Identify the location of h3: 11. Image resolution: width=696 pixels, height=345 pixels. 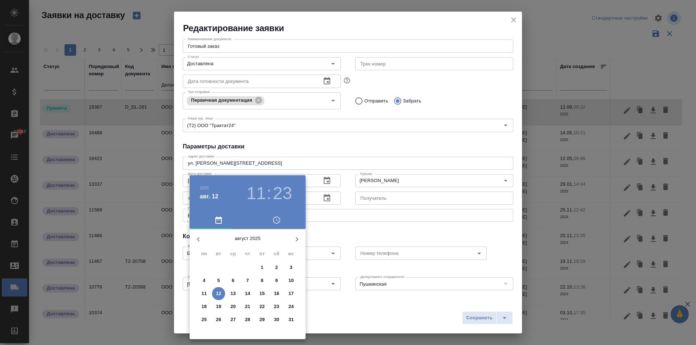
(256, 194).